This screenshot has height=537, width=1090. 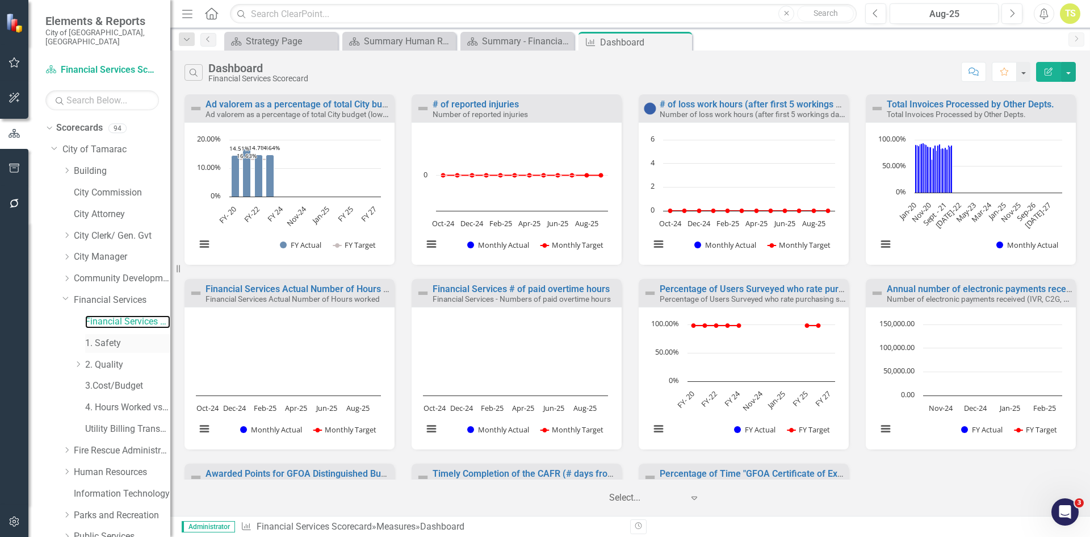 I want to click on path: Dec-24, 0. Monthly Target., so click(x=700, y=211).